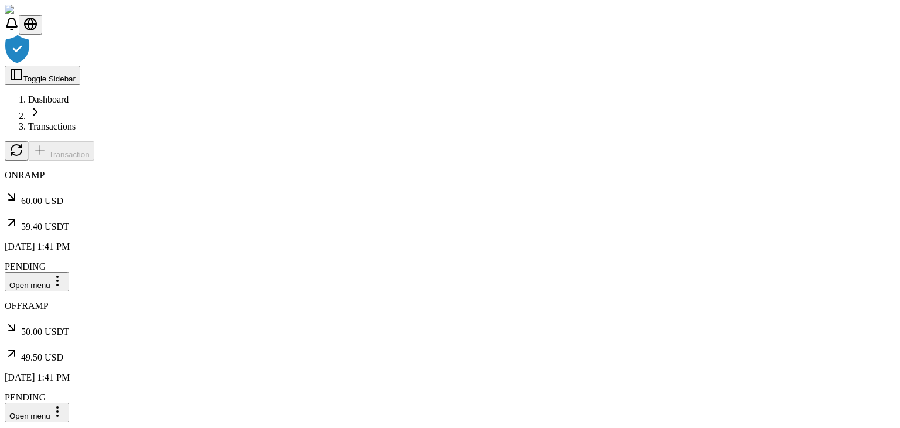 This screenshot has width=900, height=428. Describe the element at coordinates (49, 79) in the screenshot. I see `span: Toggle Sidebar` at that location.